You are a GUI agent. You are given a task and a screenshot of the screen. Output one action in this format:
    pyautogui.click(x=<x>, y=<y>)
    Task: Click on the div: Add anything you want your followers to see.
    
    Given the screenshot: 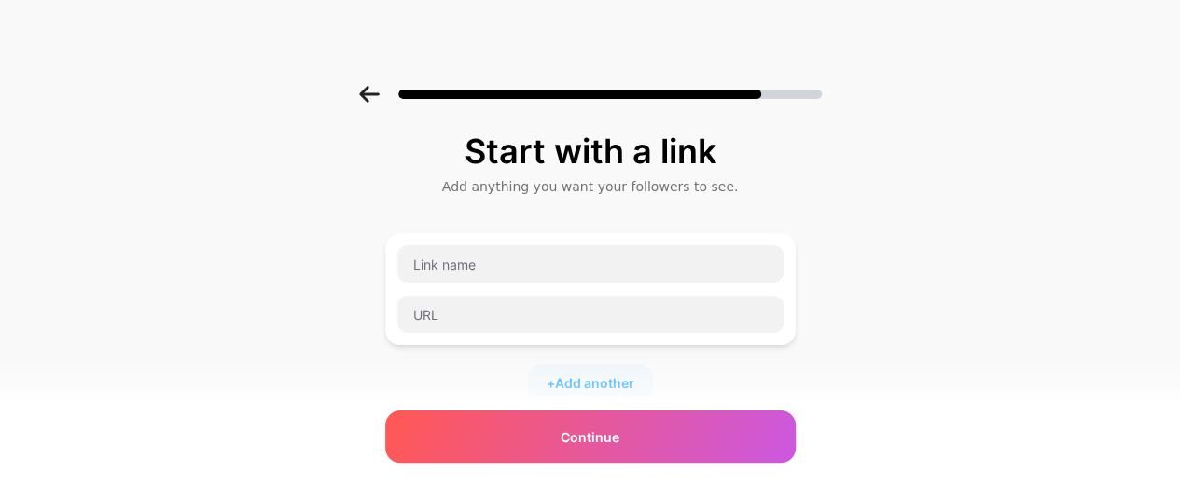 What is the action you would take?
    pyautogui.click(x=590, y=187)
    